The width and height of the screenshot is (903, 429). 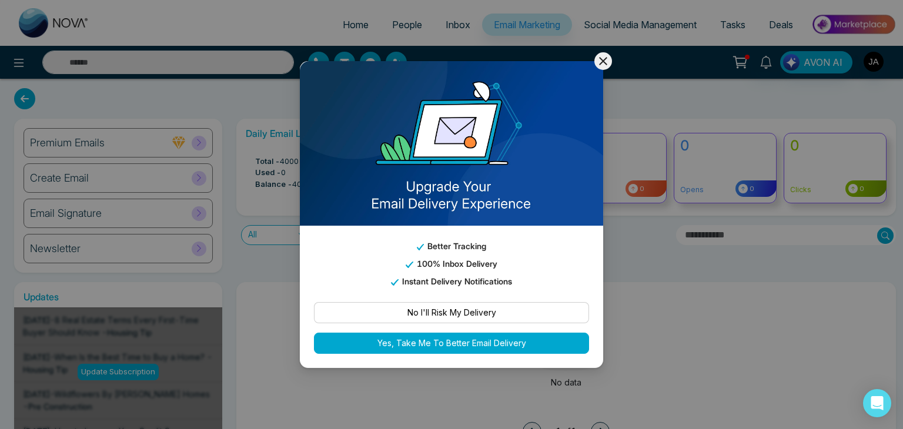 What do you see at coordinates (451, 343) in the screenshot?
I see `button: Yes, Take Me To Better Email Delivery` at bounding box center [451, 343].